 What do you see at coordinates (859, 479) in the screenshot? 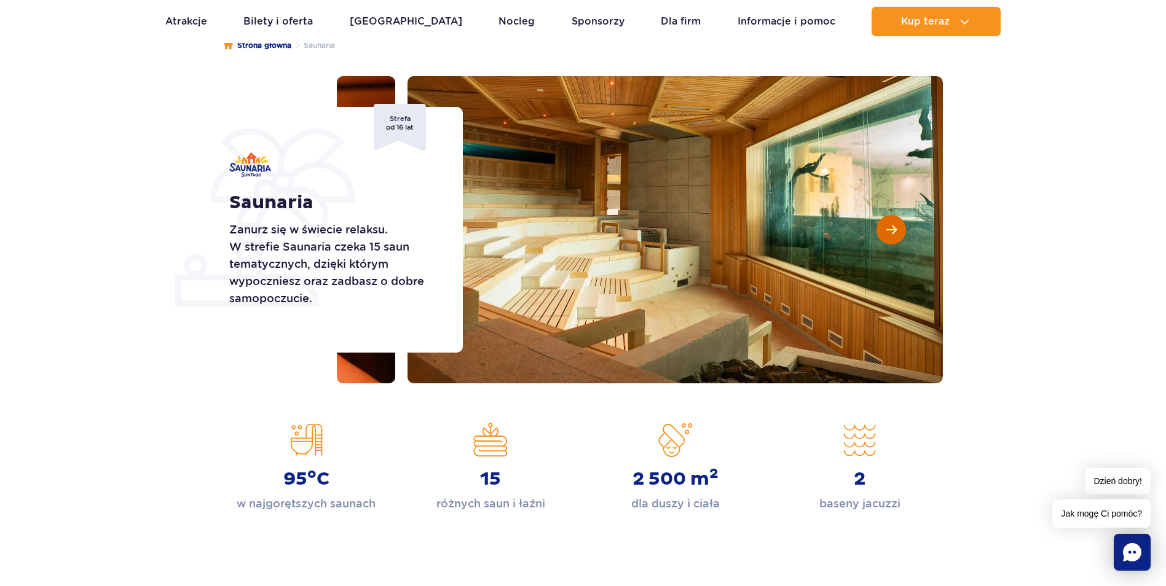
I see `strong: 2` at bounding box center [859, 479].